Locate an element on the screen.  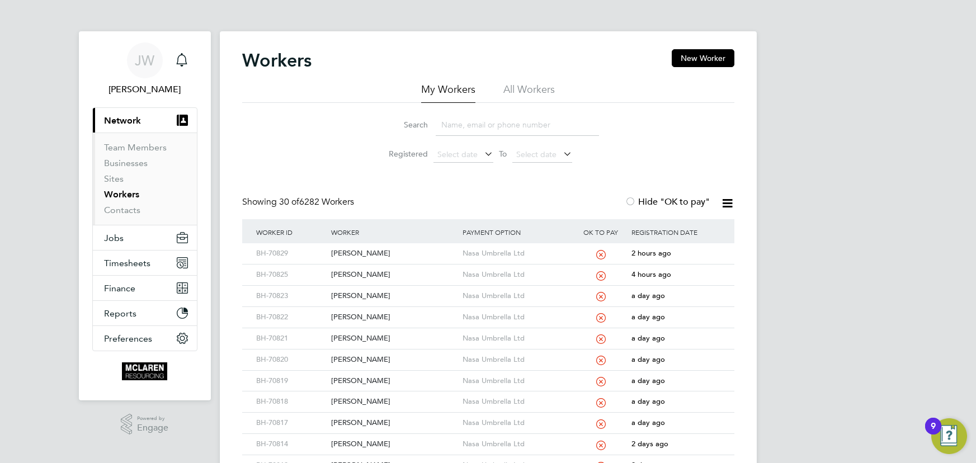
span: JW is located at coordinates (144, 60).